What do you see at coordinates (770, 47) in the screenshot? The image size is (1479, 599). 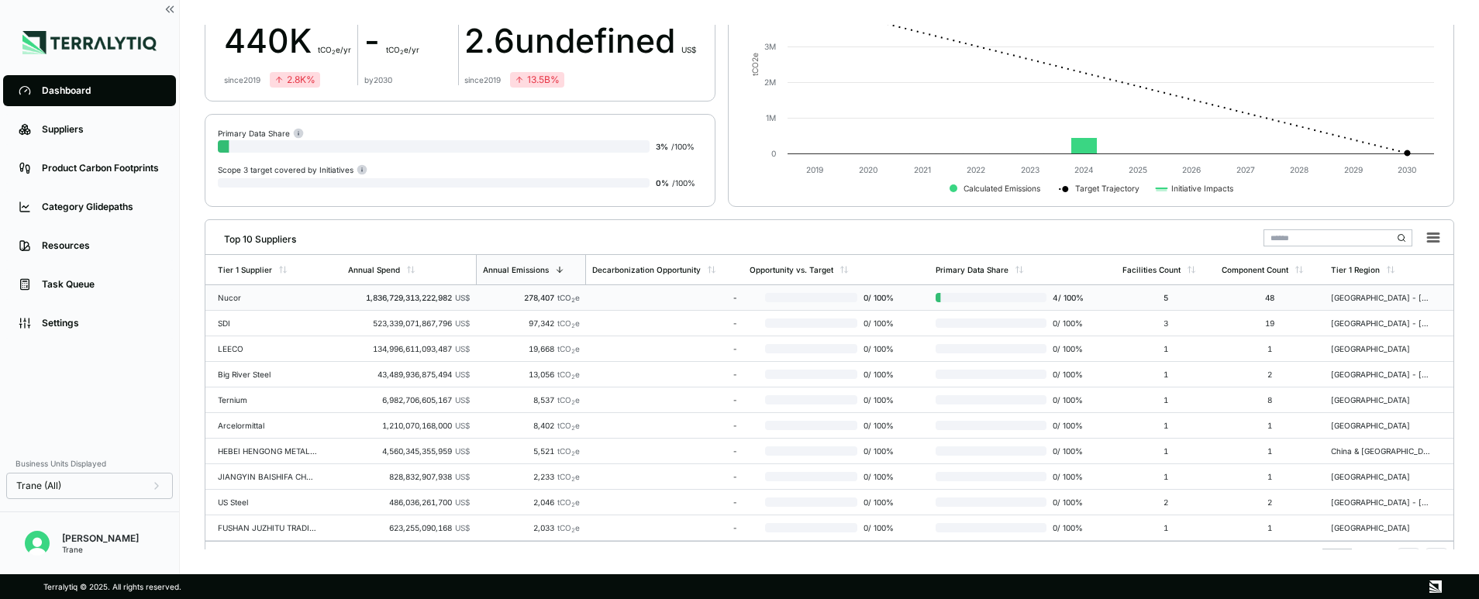 I see `text: 3M` at bounding box center [770, 47].